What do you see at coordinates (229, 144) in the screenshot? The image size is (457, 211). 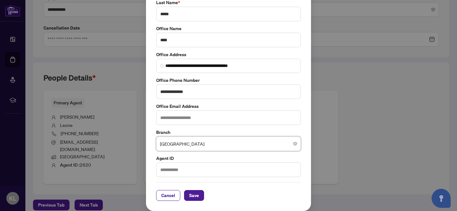 I see `span: Burlington` at bounding box center [229, 144].